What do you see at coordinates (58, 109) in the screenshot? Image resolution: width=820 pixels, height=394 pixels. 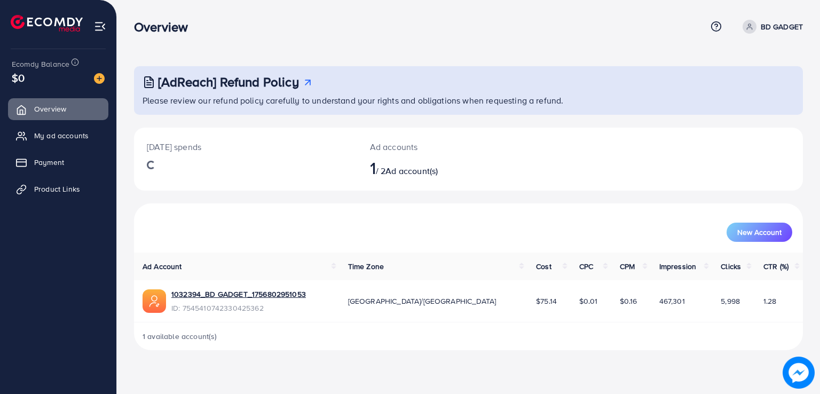 I see `a: Overview` at bounding box center [58, 109].